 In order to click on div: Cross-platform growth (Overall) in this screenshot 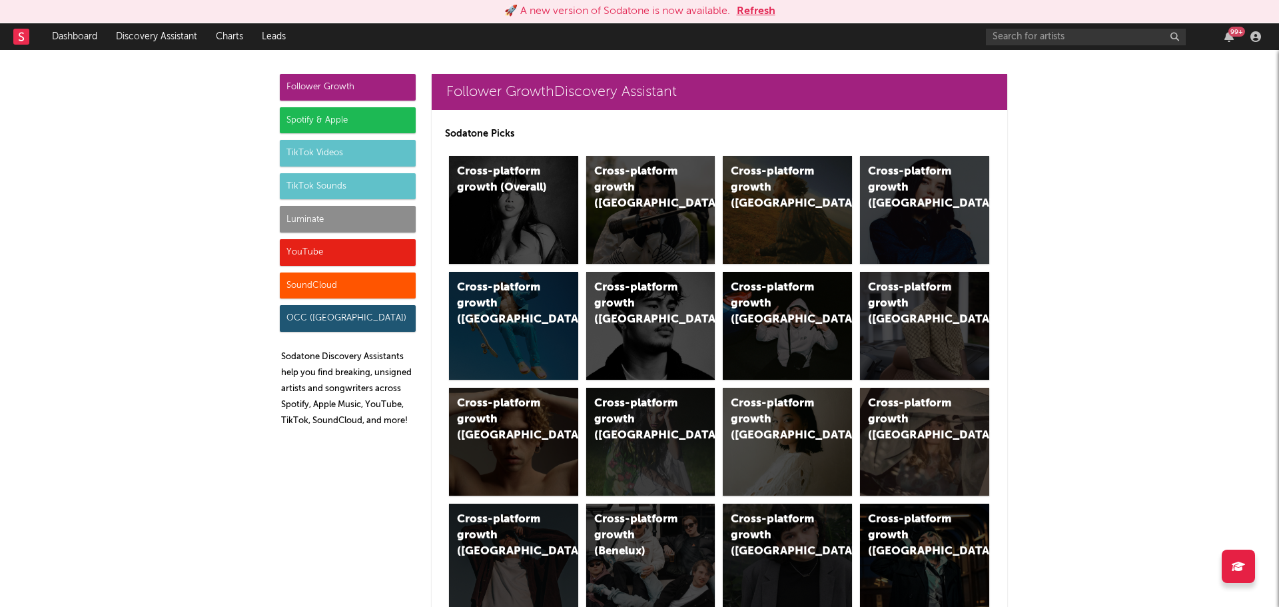, I will do `click(502, 180)`.